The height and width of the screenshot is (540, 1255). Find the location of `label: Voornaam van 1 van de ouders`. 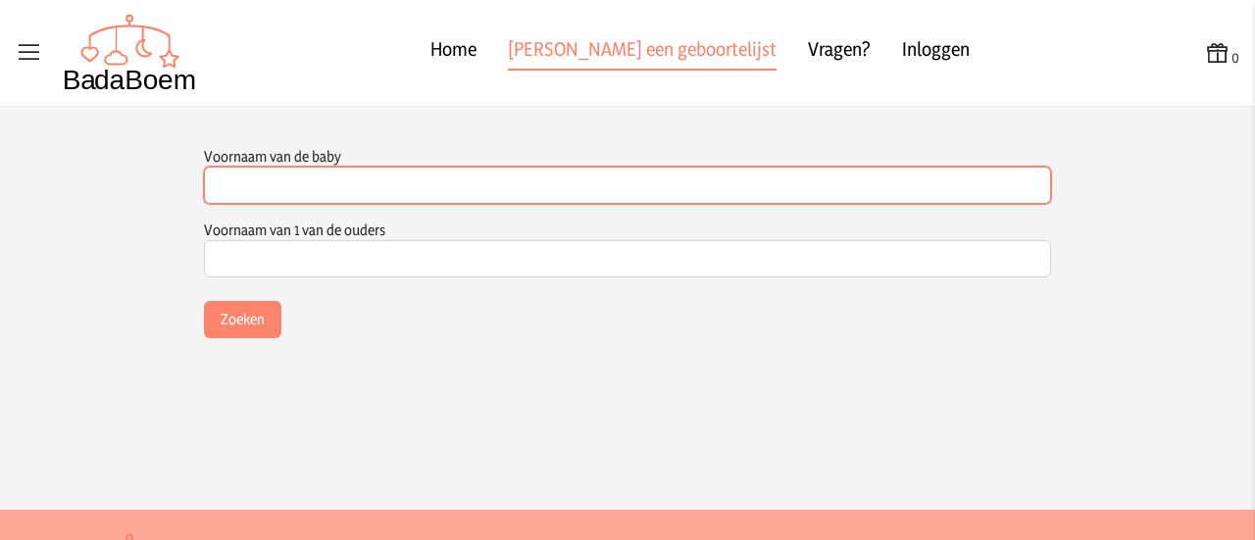

label: Voornaam van 1 van de ouders is located at coordinates (294, 229).